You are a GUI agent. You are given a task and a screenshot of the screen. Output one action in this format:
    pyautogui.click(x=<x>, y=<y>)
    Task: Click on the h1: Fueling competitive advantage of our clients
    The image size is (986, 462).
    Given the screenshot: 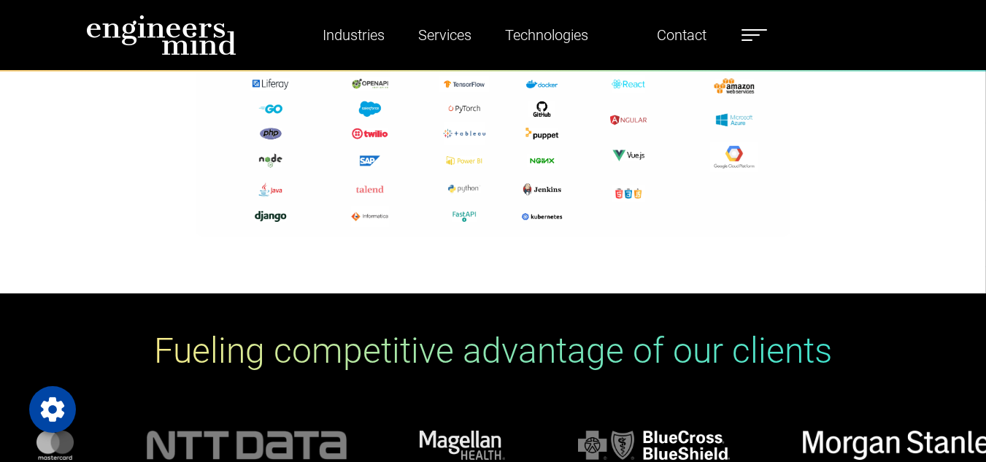 What is the action you would take?
    pyautogui.click(x=493, y=351)
    